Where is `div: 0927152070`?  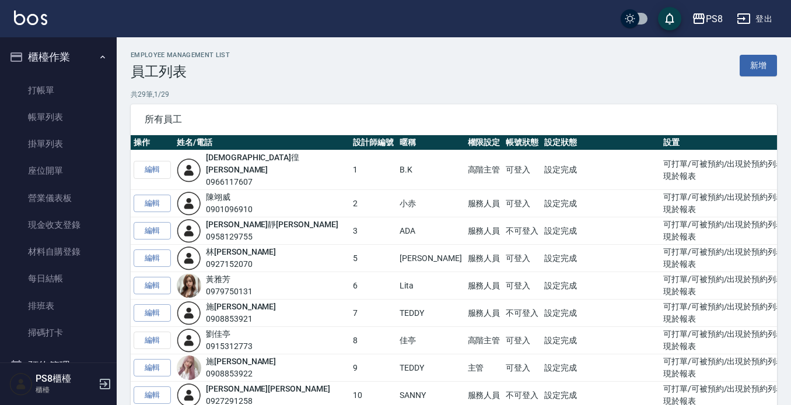 div: 0927152070 is located at coordinates (241, 264).